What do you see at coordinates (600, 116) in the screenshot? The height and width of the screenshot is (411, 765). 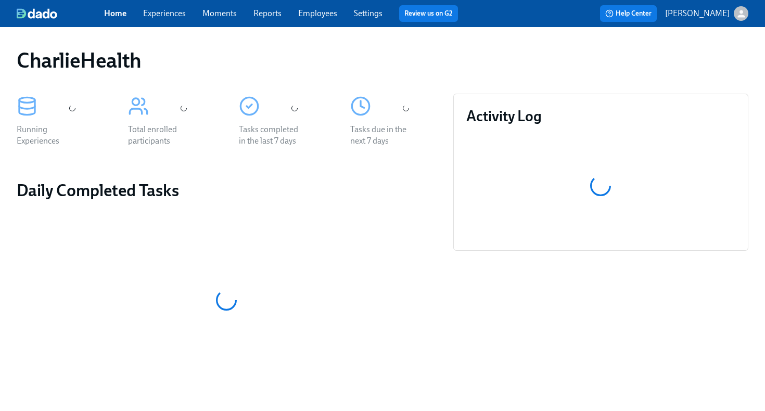 I see `h3: Activity Log` at bounding box center [600, 116].